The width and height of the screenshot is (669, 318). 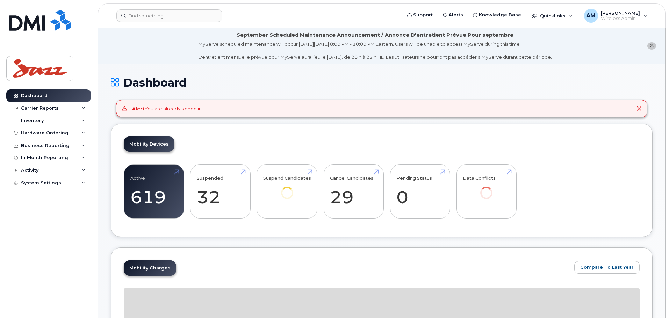 What do you see at coordinates (220, 192) in the screenshot?
I see `a: Suspended 32` at bounding box center [220, 192].